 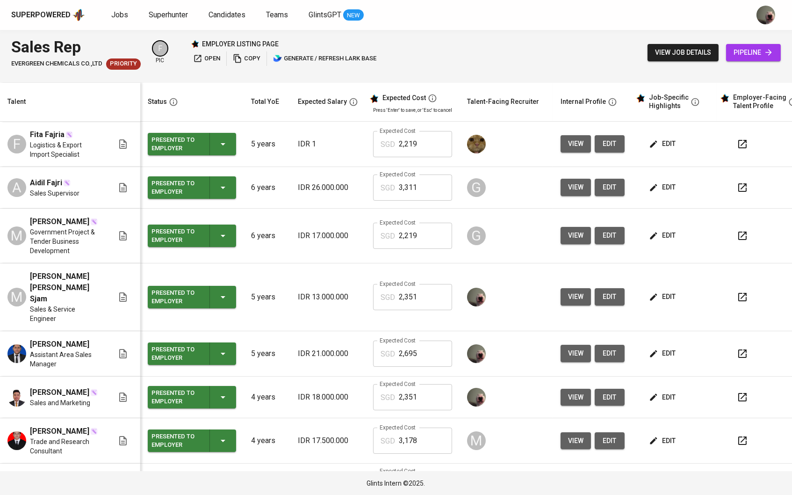 I want to click on span: open, so click(x=207, y=58).